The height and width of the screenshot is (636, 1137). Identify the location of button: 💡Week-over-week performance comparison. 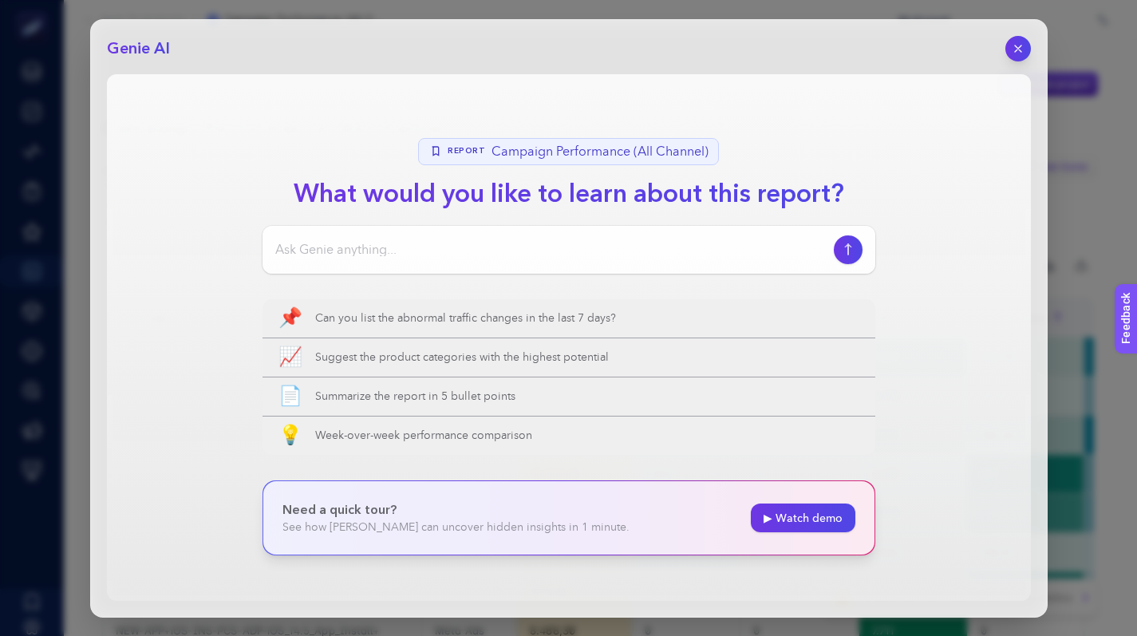
(569, 436).